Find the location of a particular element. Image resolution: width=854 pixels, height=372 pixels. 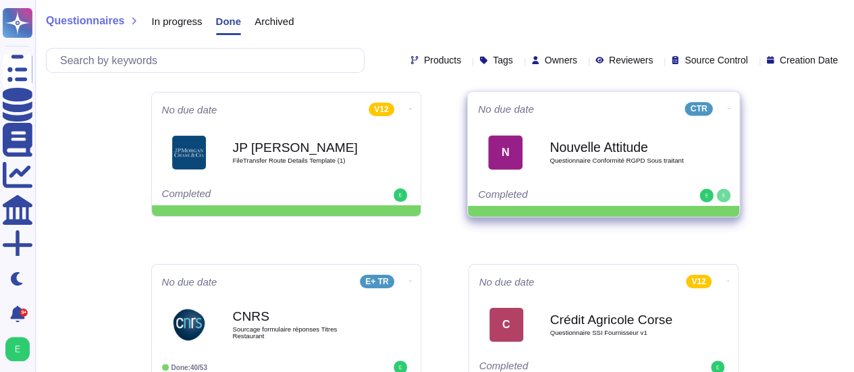

b: Nouvelle Attitude is located at coordinates (617, 146).